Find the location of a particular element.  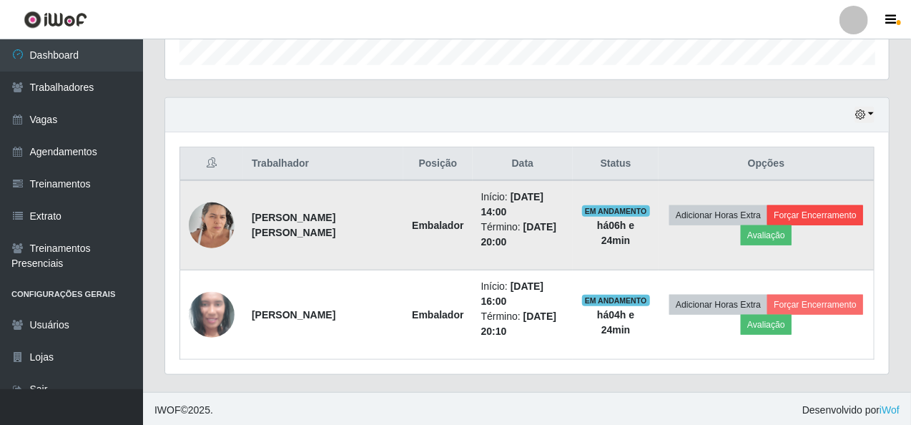

span: Desenvolvido por is located at coordinates (851, 410).